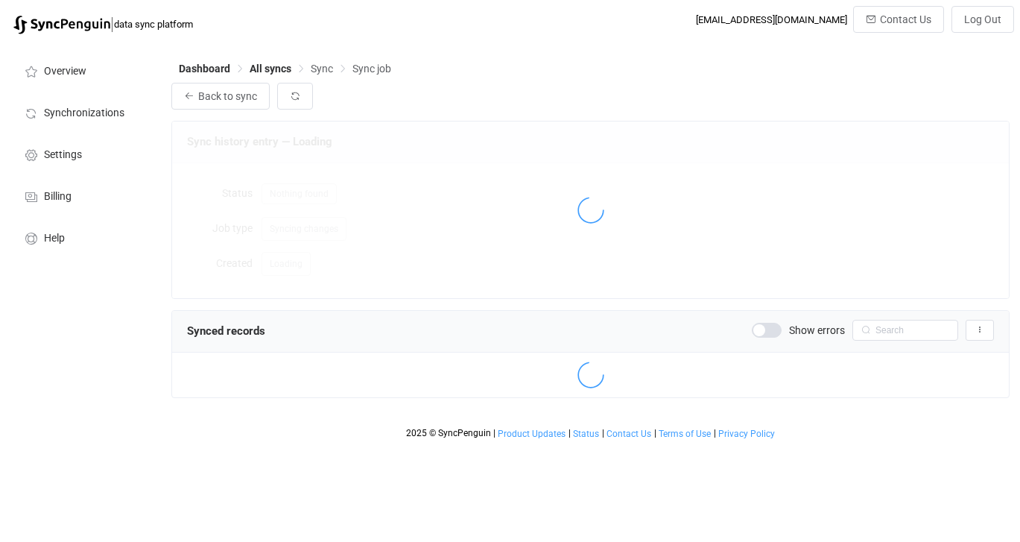 The height and width of the screenshot is (542, 1020). Describe the element at coordinates (531, 434) in the screenshot. I see `a: Product Updates` at that location.